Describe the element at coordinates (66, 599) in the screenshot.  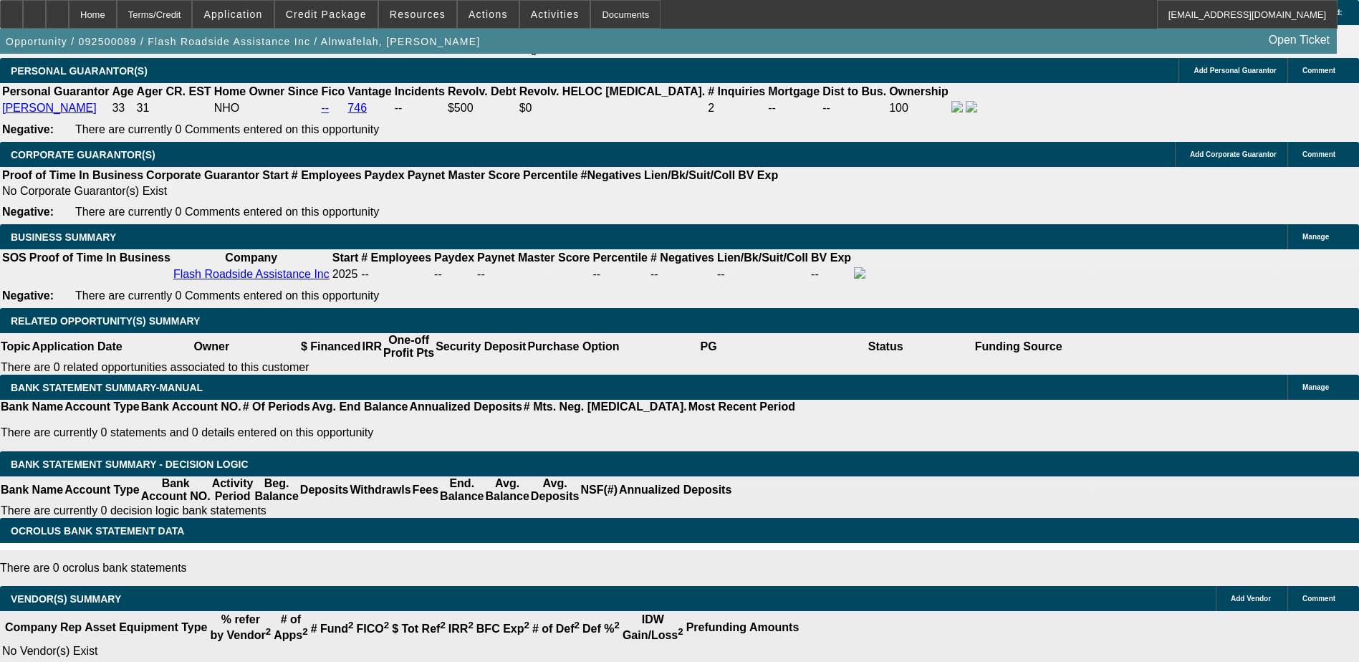
I see `span: VENDOR(S) SUMMARY` at that location.